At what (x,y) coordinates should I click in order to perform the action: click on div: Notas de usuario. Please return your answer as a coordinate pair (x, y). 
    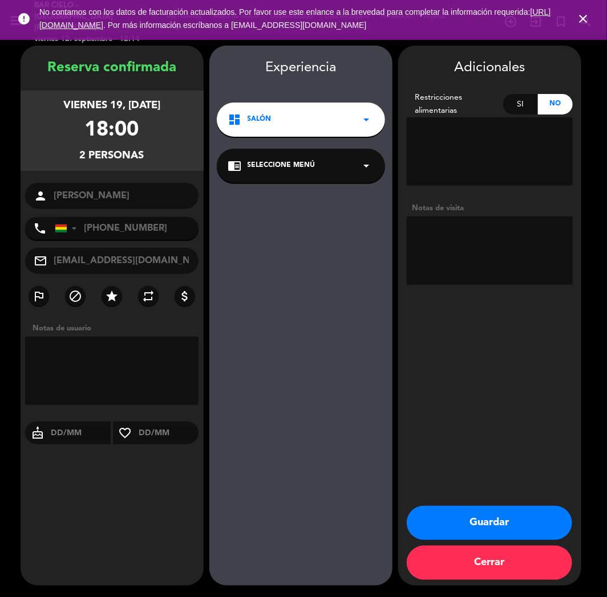
    Looking at the image, I should click on (115, 328).